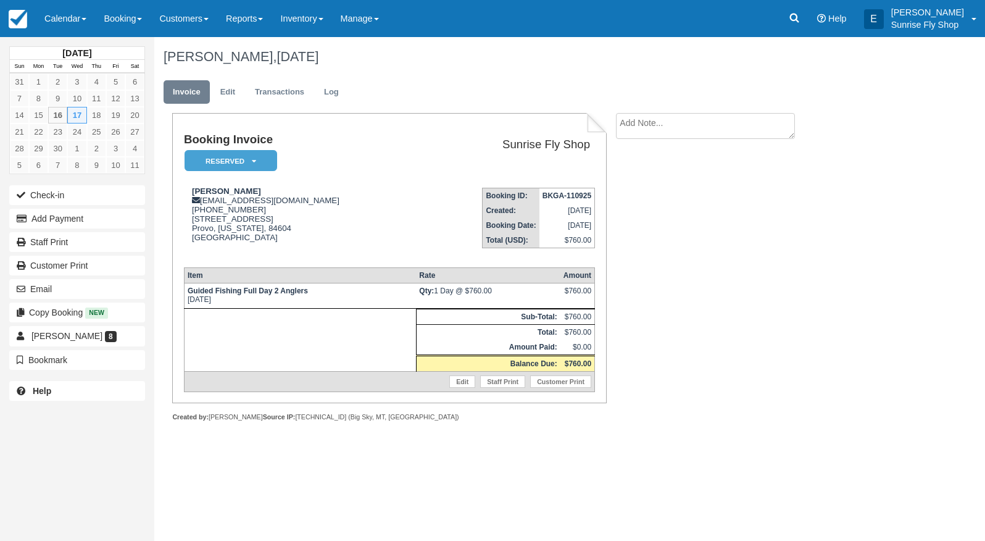 This screenshot has height=541, width=985. I want to click on th: Balance Due:, so click(488, 363).